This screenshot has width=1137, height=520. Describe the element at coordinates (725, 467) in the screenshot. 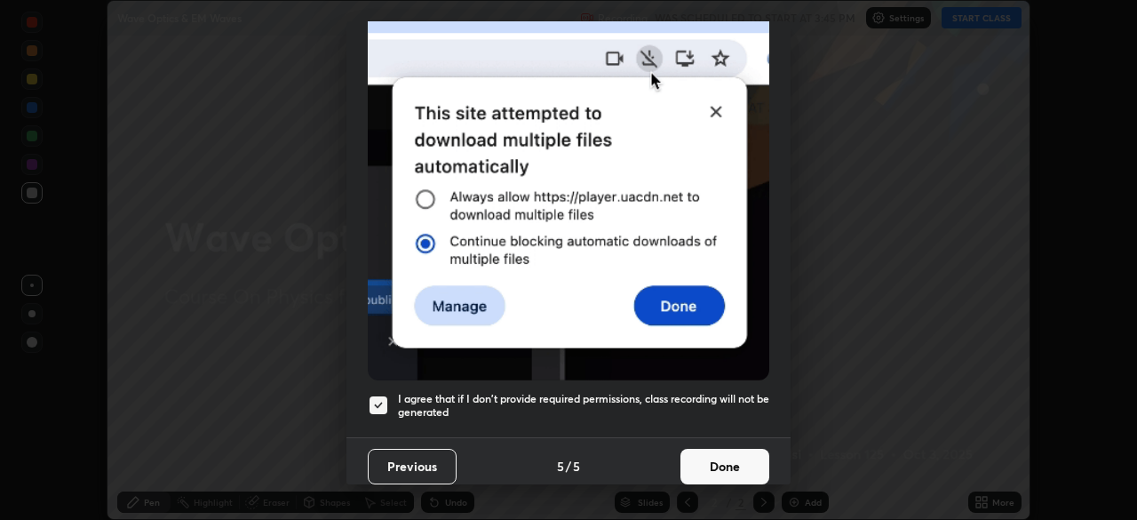

I see `button: Done` at that location.